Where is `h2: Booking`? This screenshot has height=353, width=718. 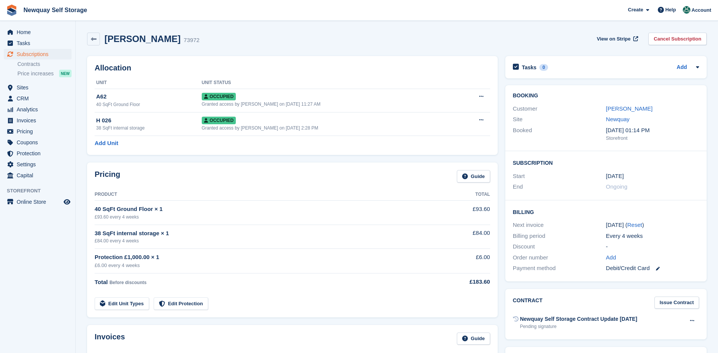
h2: Booking is located at coordinates (606, 96).